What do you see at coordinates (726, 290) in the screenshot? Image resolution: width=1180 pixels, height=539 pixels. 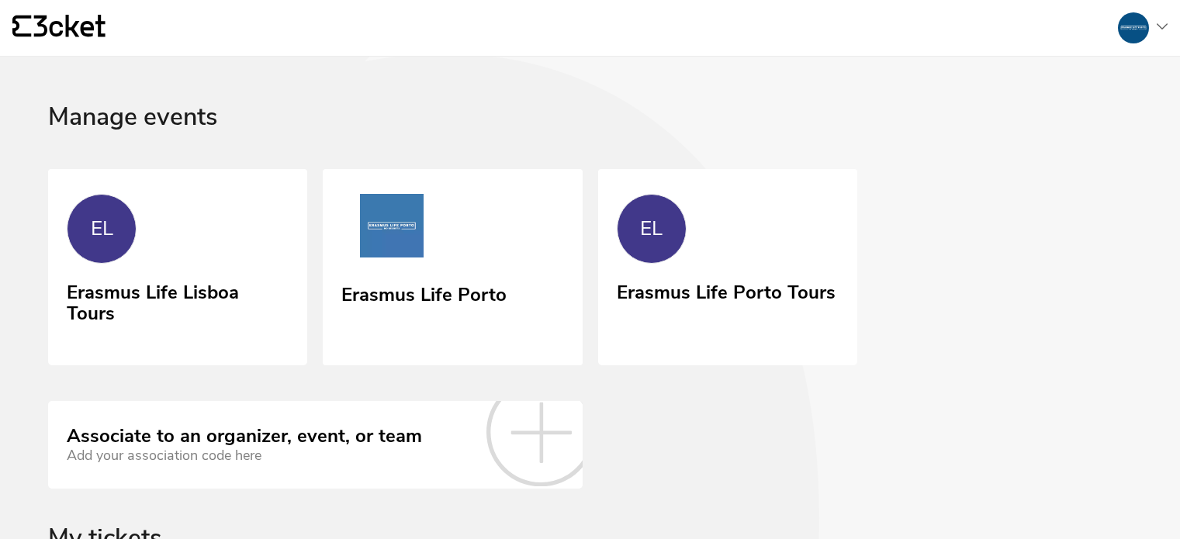 I see `div: Erasmus Life Porto Tours` at bounding box center [726, 290].